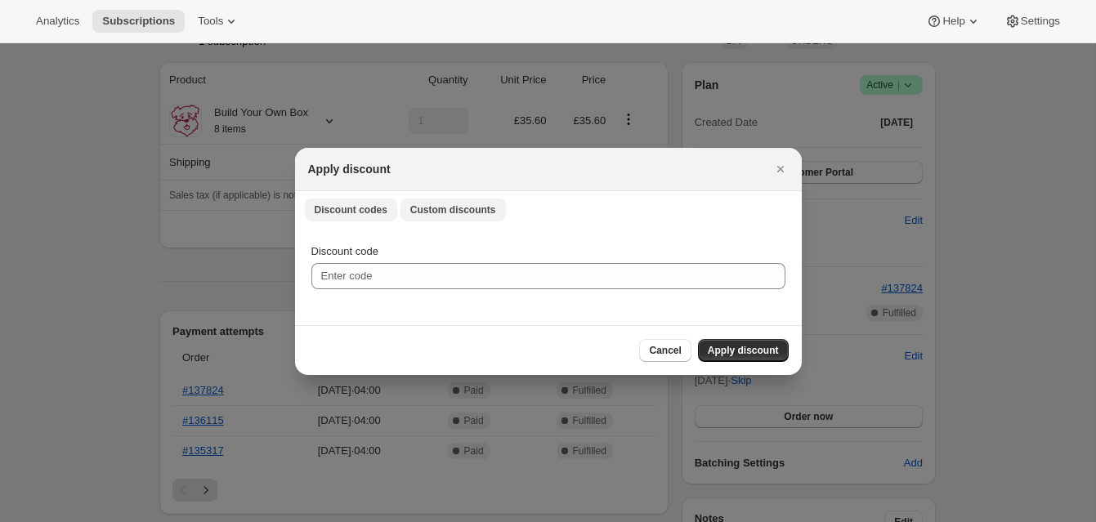 This screenshot has height=522, width=1096. What do you see at coordinates (549, 276) in the screenshot?
I see `div: Discount codes` at bounding box center [549, 276].